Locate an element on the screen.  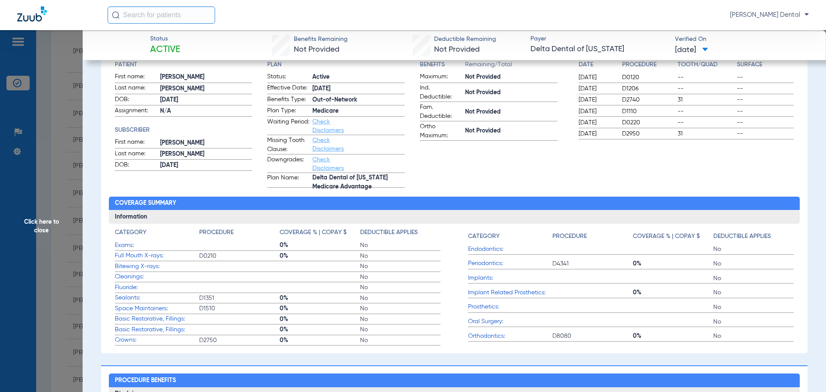
span: Sealants: is located at coordinates (157, 298).